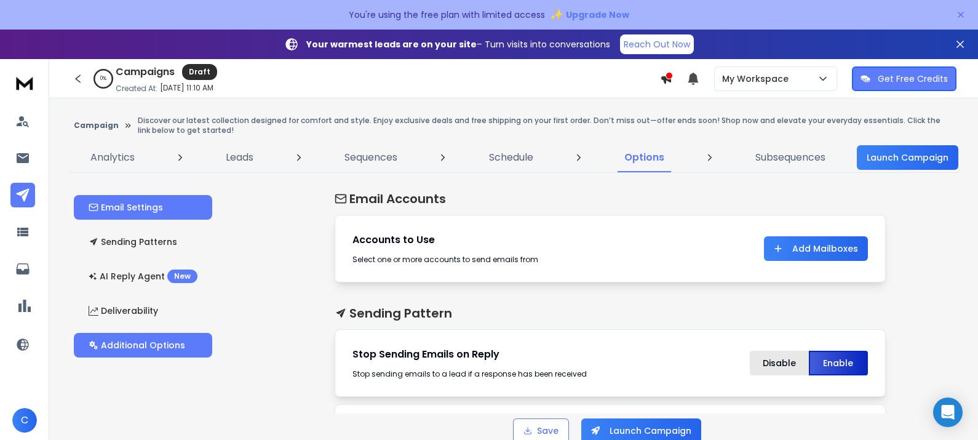 This screenshot has height=440, width=978. What do you see at coordinates (96, 125) in the screenshot?
I see `button: Campaign` at bounding box center [96, 125].